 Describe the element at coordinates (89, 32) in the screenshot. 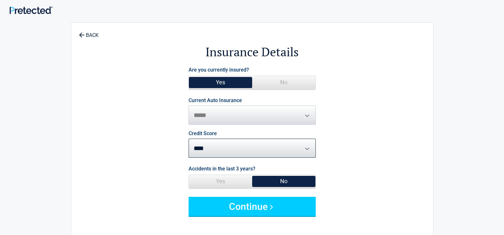

I see `a: BACK` at that location.